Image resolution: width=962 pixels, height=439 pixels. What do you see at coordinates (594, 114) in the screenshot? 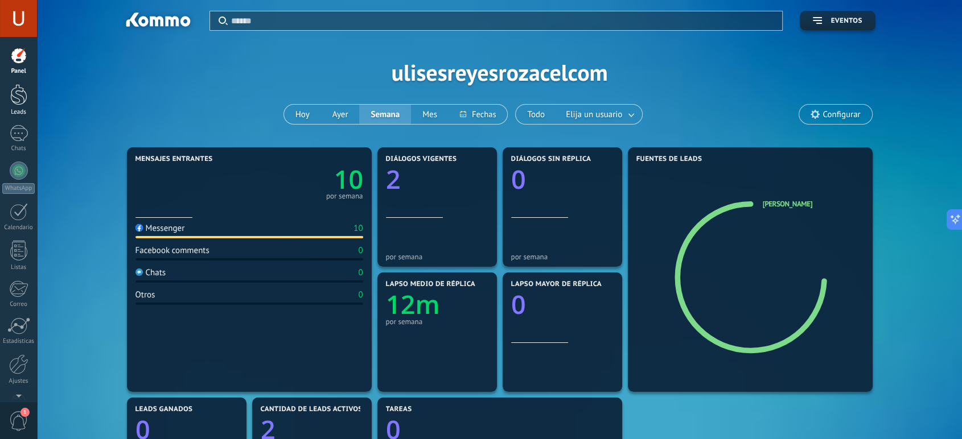
I see `span: Elija un usuario` at bounding box center [594, 114].